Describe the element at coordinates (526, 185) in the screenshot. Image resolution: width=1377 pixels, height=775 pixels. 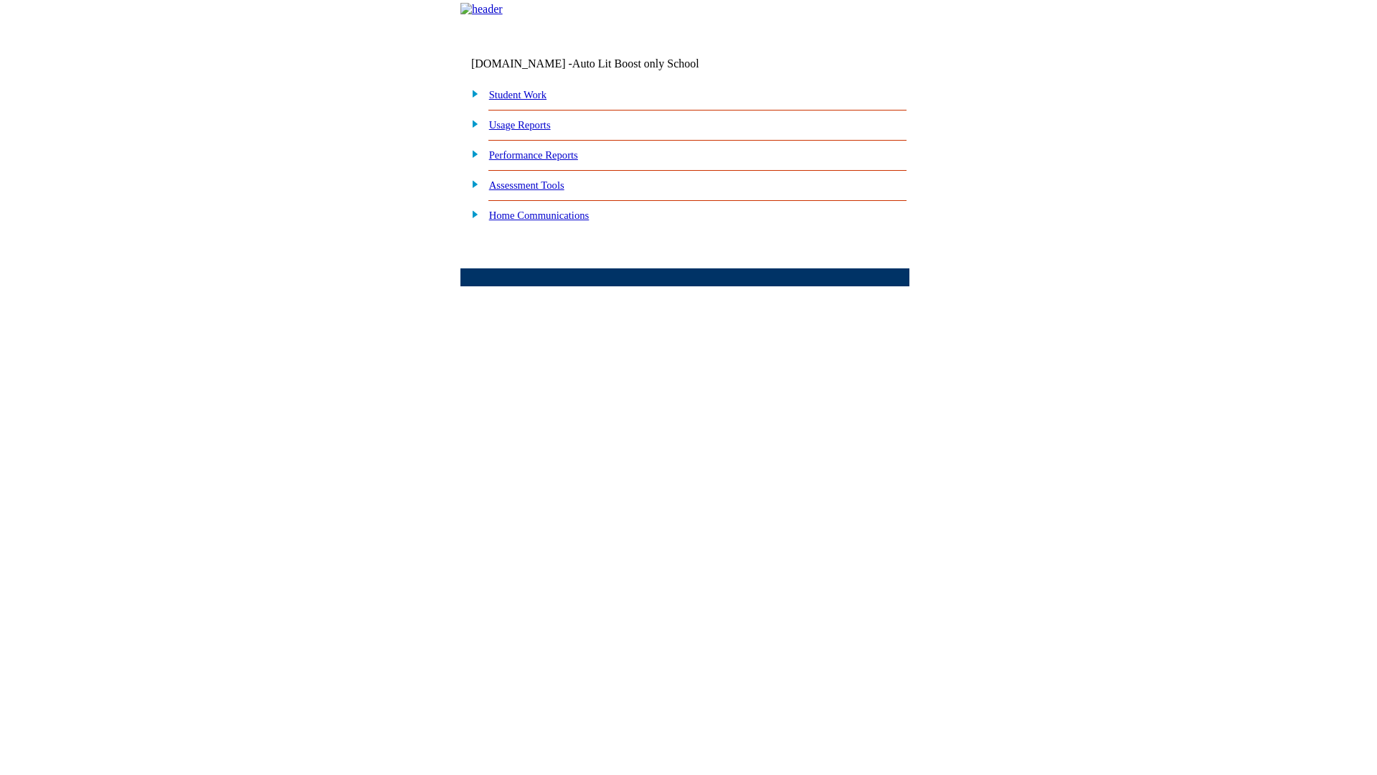
I see `a: Assessment Tools` at that location.